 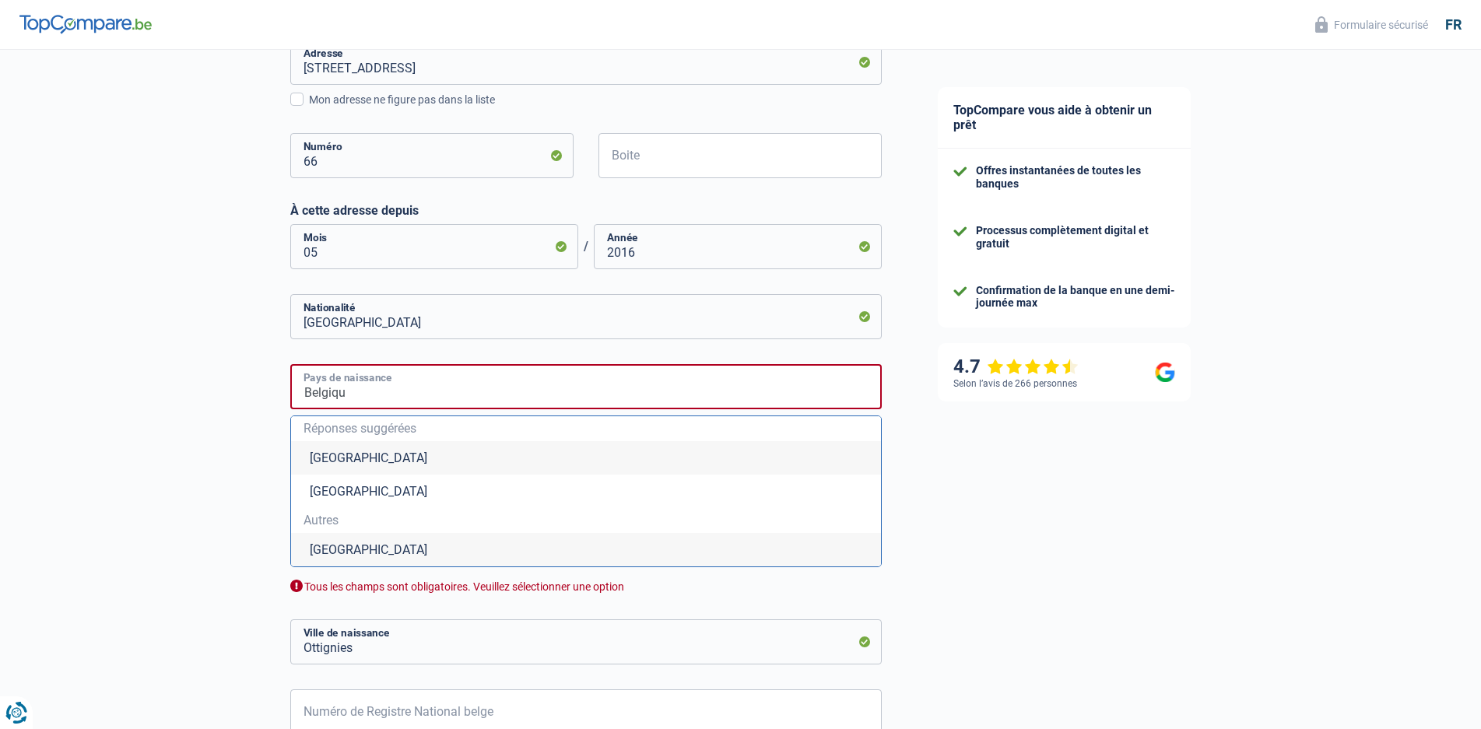 I want to click on span: Autres, so click(x=586, y=521).